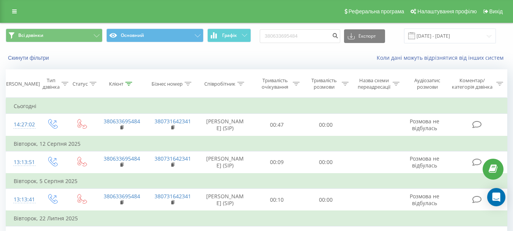  What do you see at coordinates (22, 162) in the screenshot?
I see `div: 13:13:51` at bounding box center [22, 162].